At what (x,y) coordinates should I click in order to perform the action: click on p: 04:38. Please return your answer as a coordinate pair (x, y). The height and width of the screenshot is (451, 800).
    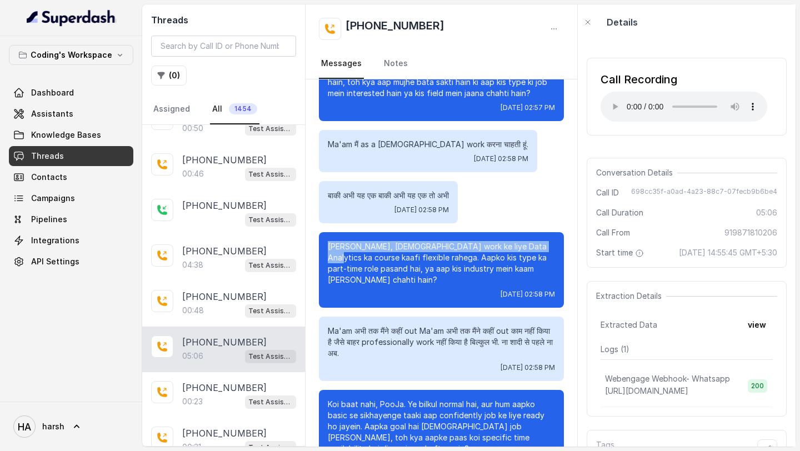
    Looking at the image, I should click on (193, 265).